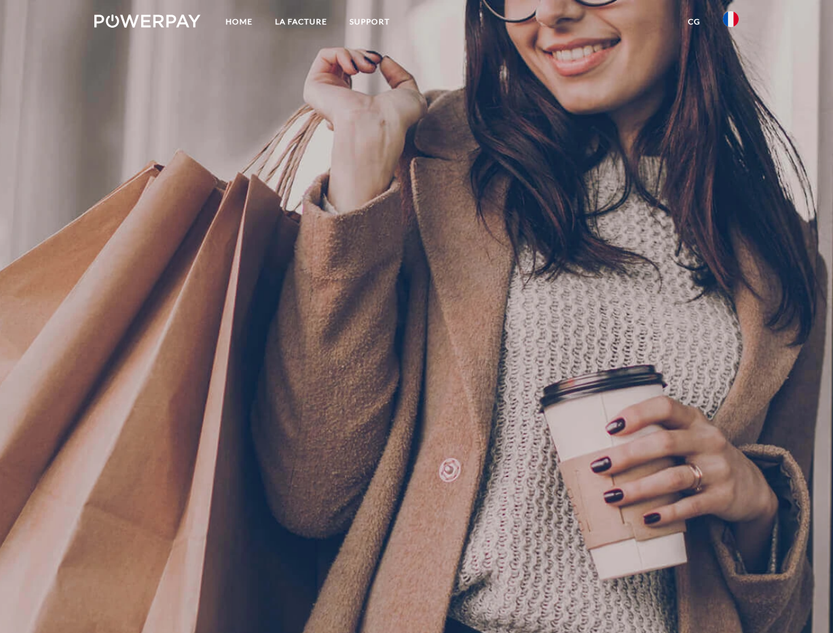 This screenshot has width=833, height=633. What do you see at coordinates (731, 19) in the screenshot?
I see `img: fr` at bounding box center [731, 19].